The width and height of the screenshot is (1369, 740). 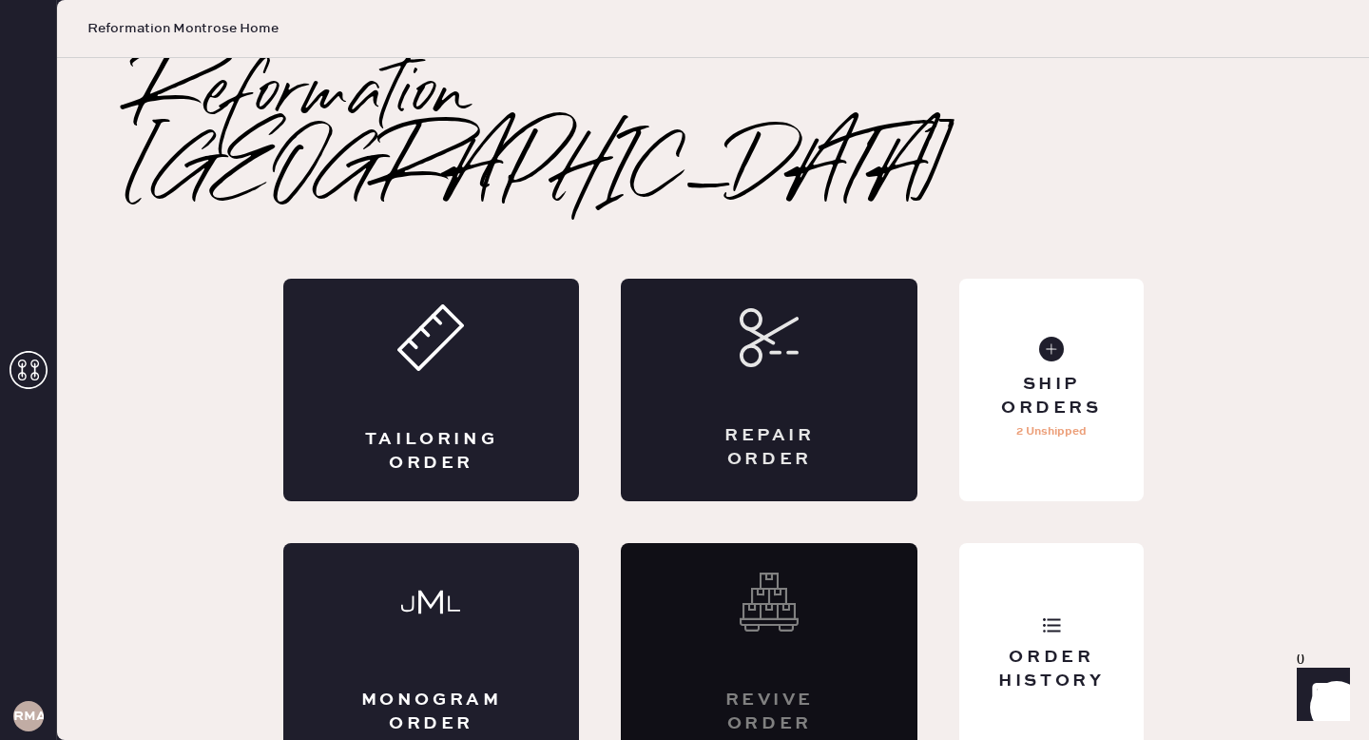 What do you see at coordinates (769, 712) in the screenshot?
I see `div: Revive order` at bounding box center [769, 712].